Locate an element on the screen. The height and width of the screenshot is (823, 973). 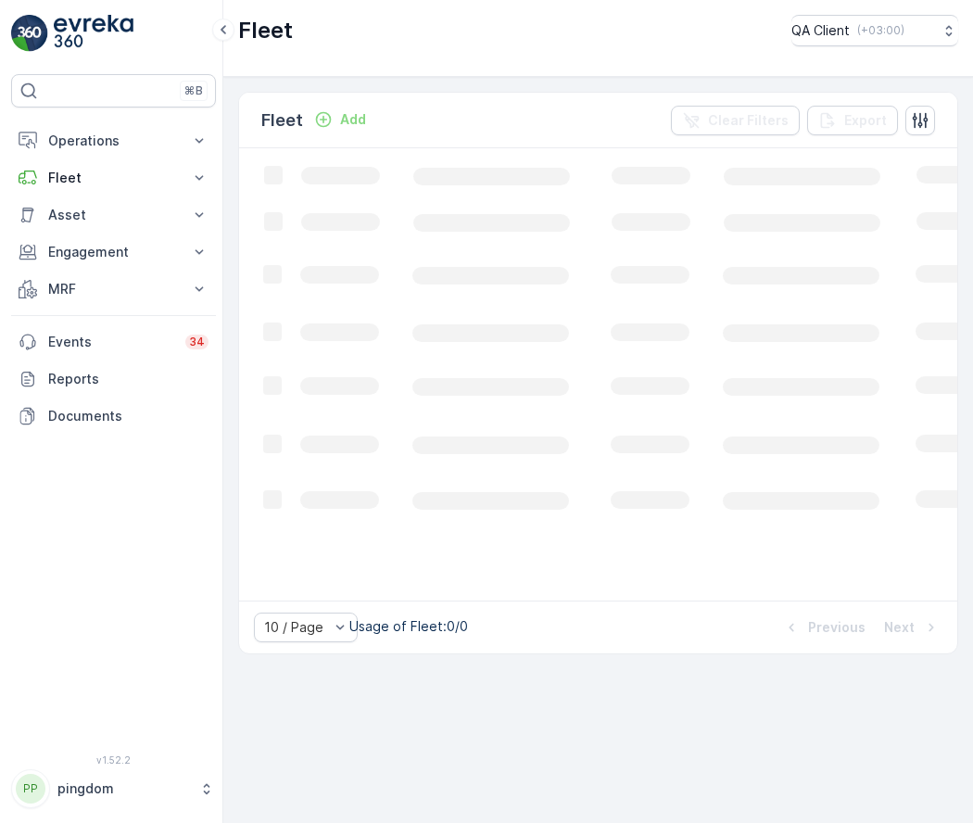
p: Previous is located at coordinates (837, 628).